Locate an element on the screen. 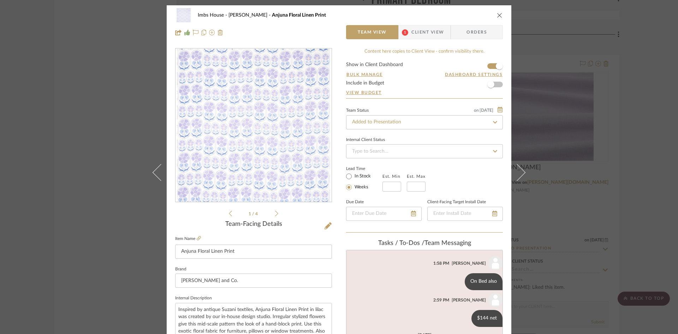  mat-radio-group: Select item type is located at coordinates (364, 182).